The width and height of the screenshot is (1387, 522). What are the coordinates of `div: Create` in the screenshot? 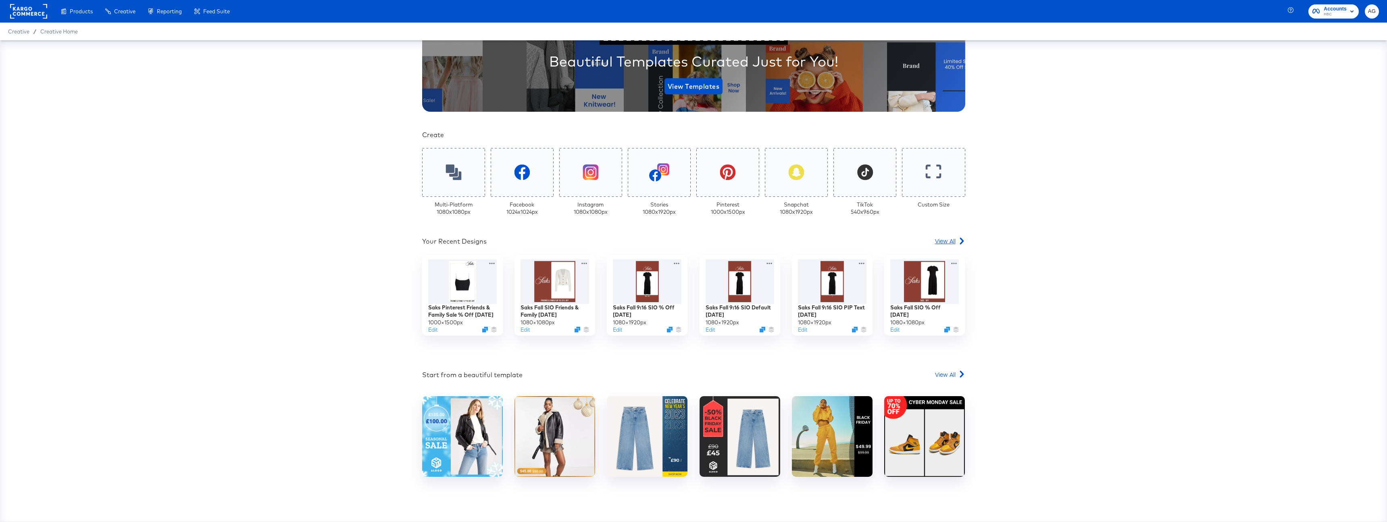 It's located at (694, 135).